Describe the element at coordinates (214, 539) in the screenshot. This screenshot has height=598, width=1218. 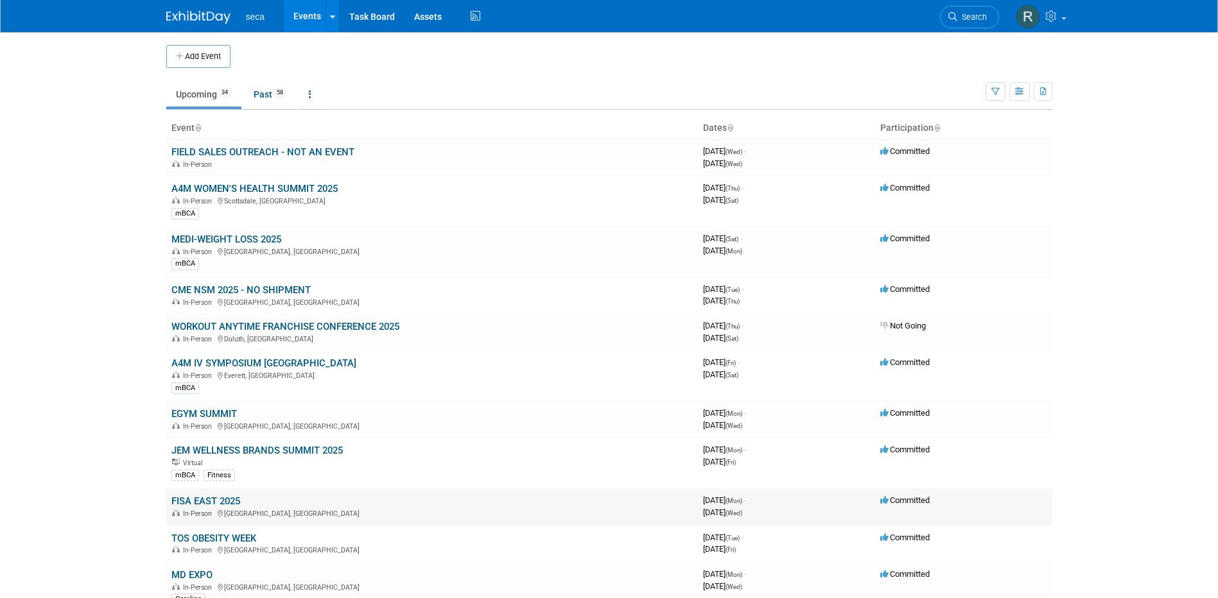
I see `a: TOS OBESITY WEEK` at that location.